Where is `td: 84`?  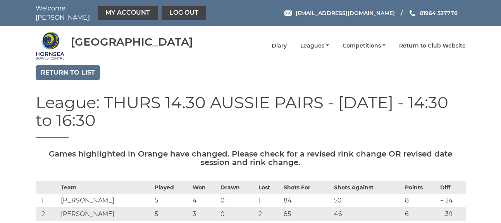
td: 84 is located at coordinates (306, 201).